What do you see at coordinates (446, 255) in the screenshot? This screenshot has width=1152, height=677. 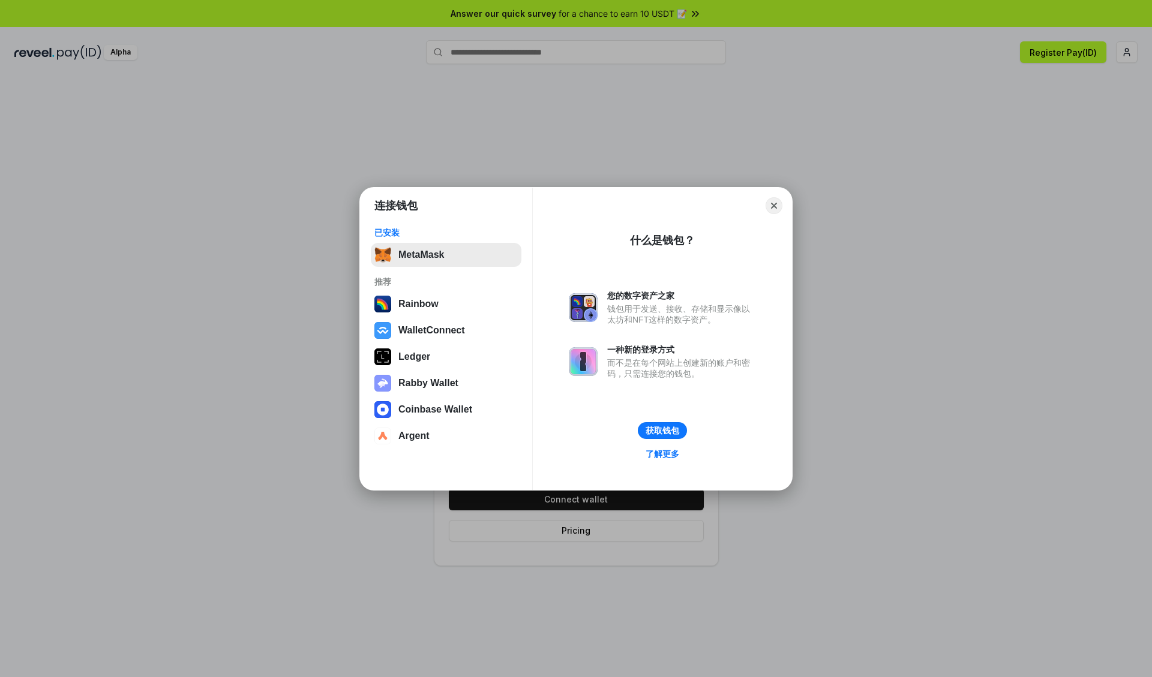 I see `button: MetaMask` at bounding box center [446, 255].